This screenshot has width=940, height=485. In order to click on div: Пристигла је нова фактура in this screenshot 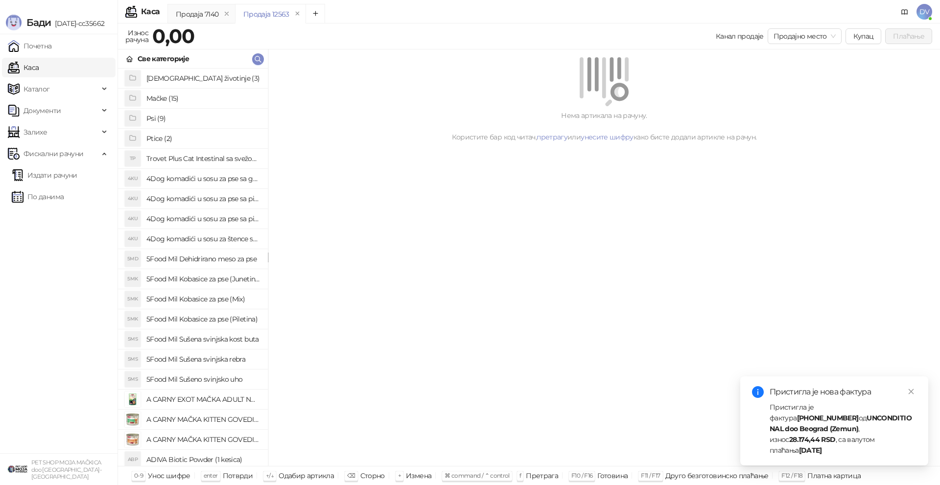, I will do `click(843, 392)`.